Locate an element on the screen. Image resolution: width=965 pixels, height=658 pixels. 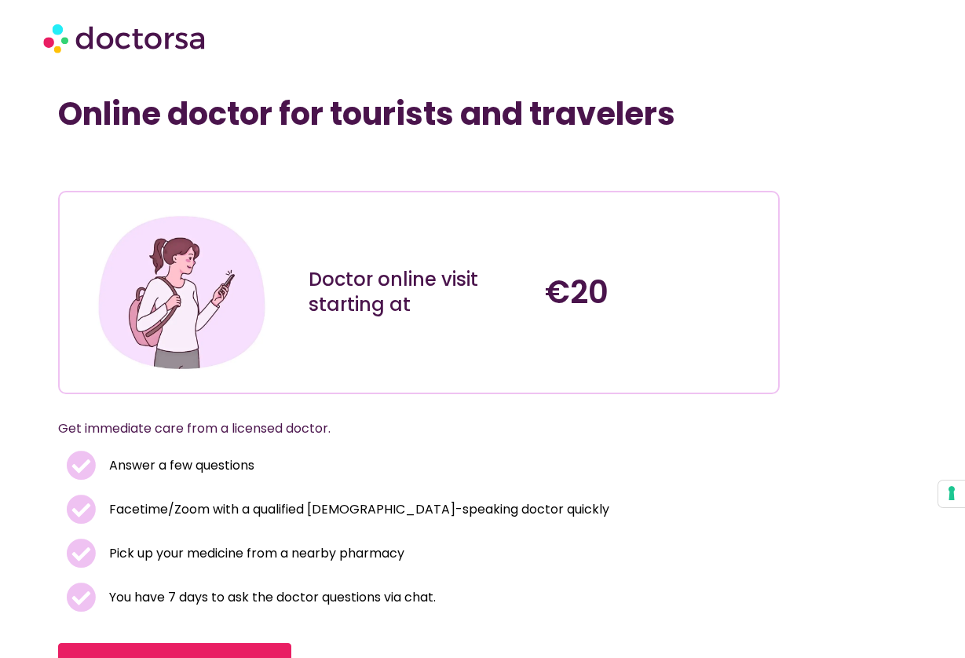
h4: €20 is located at coordinates (656, 292).